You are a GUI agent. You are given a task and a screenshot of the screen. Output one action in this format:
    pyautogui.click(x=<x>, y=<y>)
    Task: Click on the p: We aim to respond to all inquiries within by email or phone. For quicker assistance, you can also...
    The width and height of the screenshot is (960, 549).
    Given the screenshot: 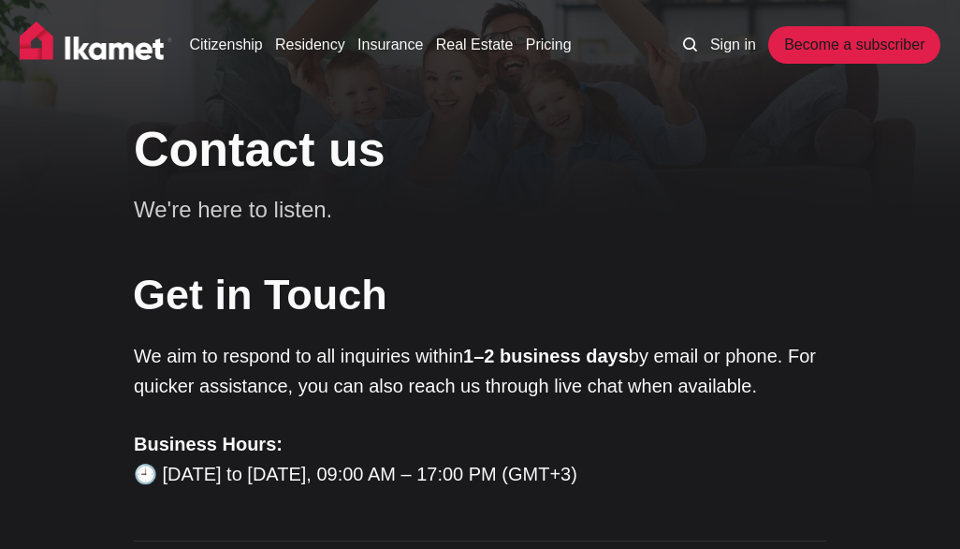 What is the action you would take?
    pyautogui.click(x=480, y=371)
    